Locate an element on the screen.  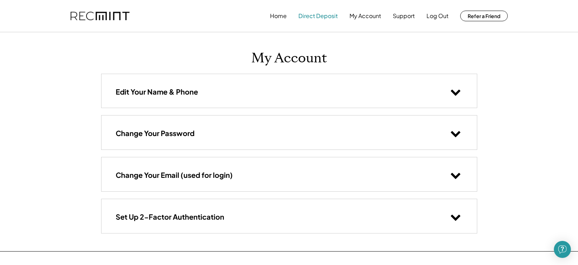
button: Log Out is located at coordinates (437, 16).